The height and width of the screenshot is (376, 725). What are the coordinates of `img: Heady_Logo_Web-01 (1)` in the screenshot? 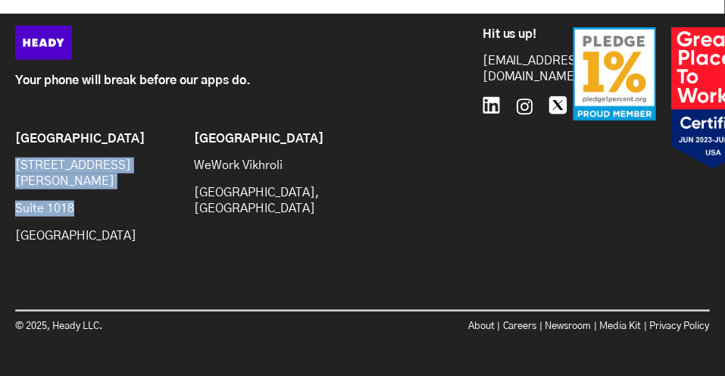 It's located at (43, 42).